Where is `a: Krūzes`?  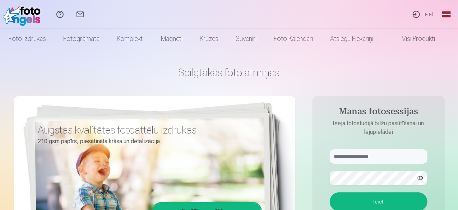 a: Krūzes is located at coordinates (209, 39).